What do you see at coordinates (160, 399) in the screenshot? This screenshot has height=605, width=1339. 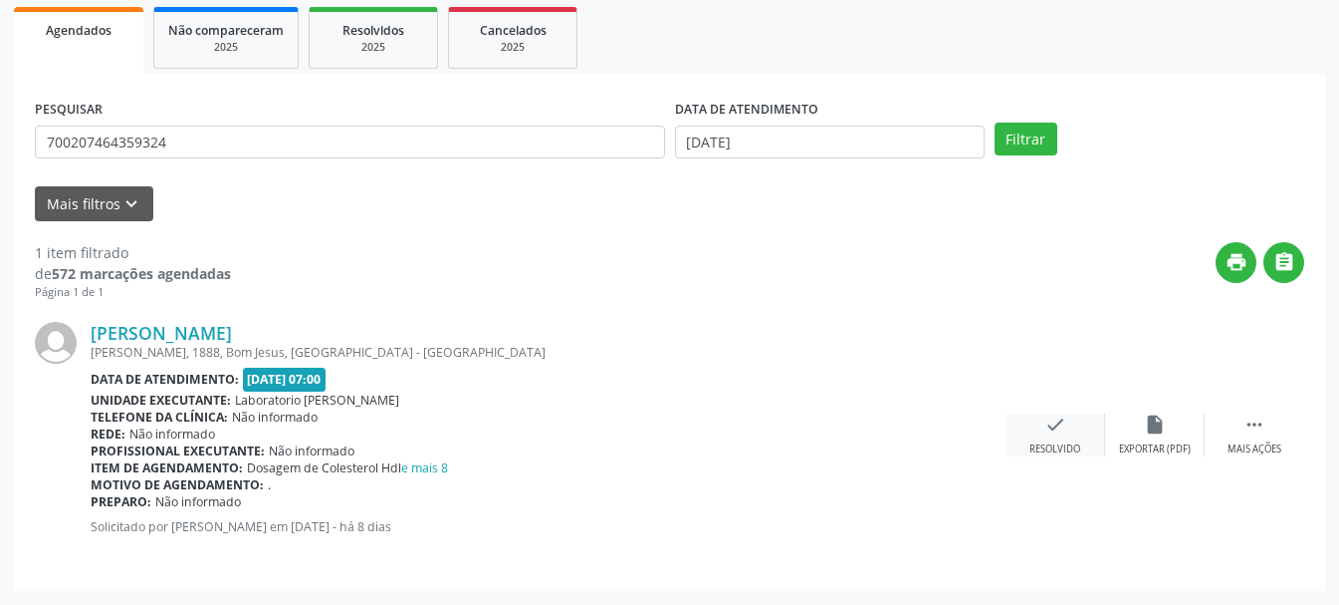 I see `b: Unidade executante:` at bounding box center [160, 399].